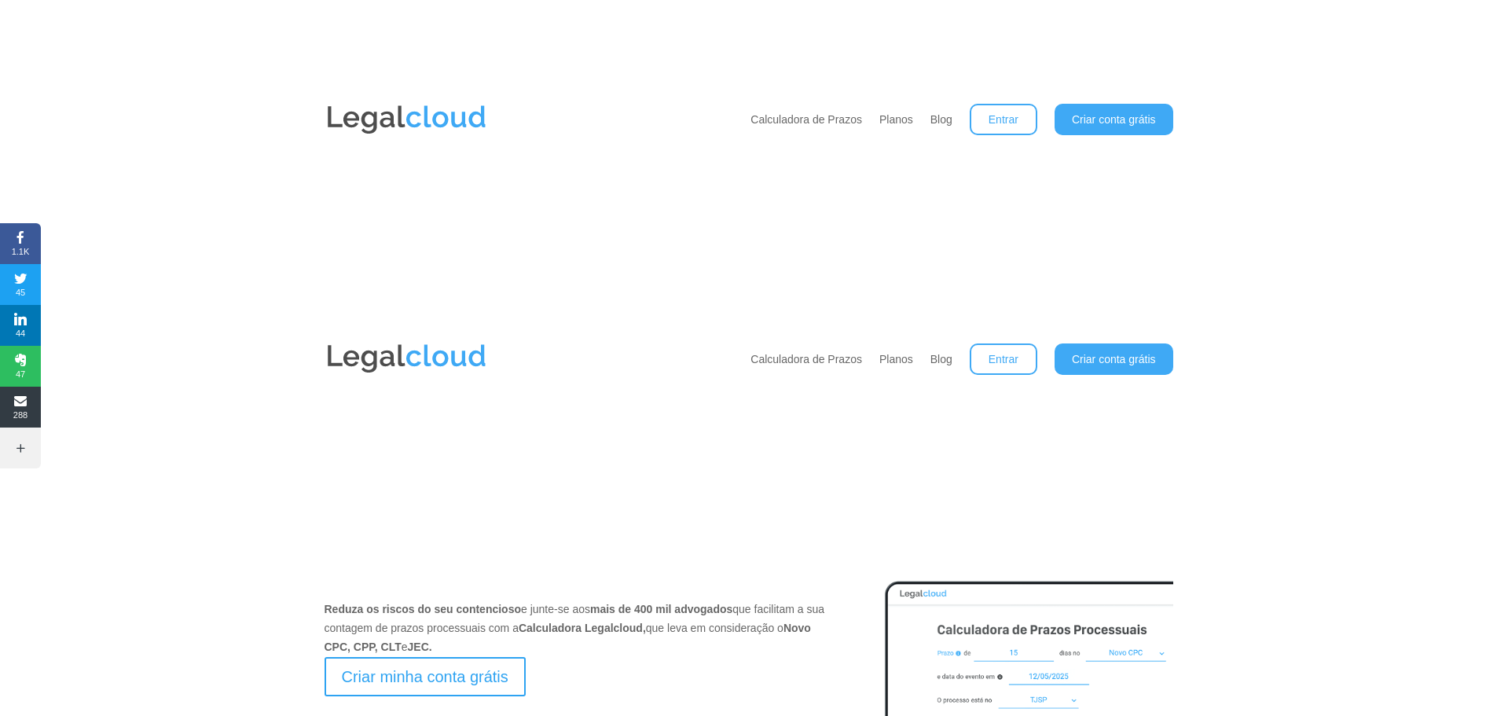 The image size is (1497, 716). What do you see at coordinates (420, 647) in the screenshot?
I see `b: JEC.` at bounding box center [420, 647].